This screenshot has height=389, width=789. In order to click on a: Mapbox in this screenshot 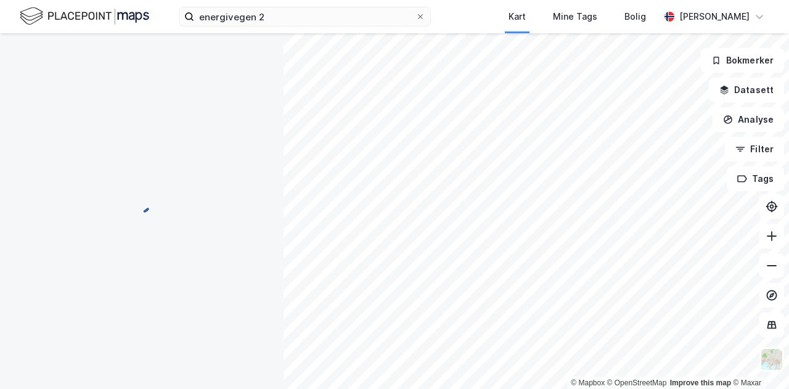, I will do `click(587, 383)`.